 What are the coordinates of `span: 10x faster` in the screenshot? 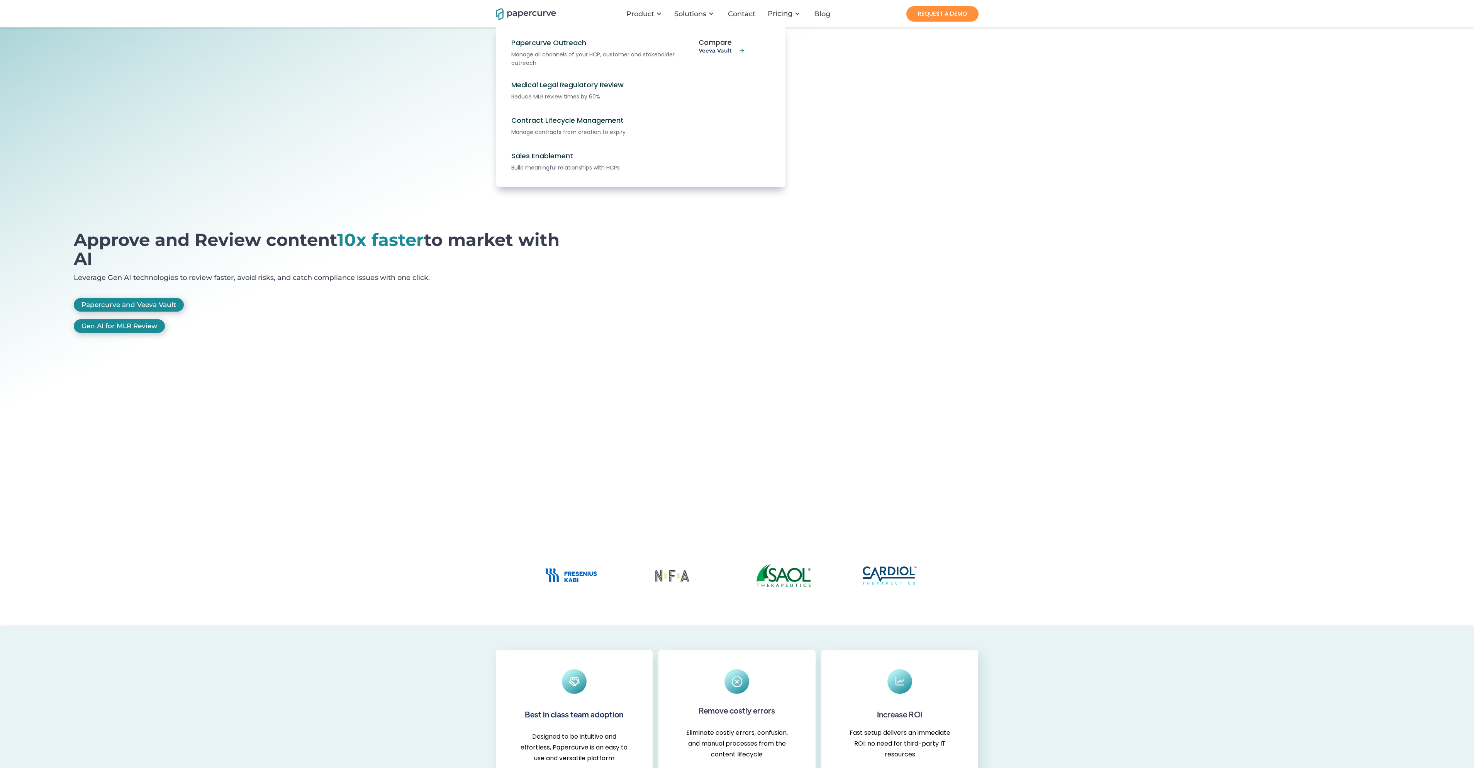 It's located at (380, 239).